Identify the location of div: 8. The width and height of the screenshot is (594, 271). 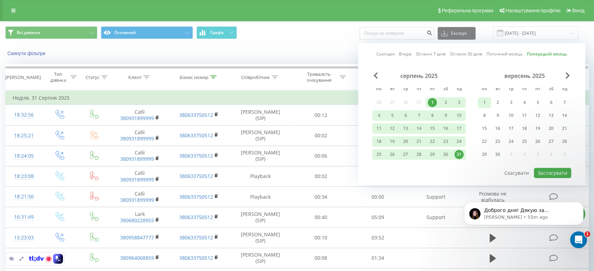
(432, 116).